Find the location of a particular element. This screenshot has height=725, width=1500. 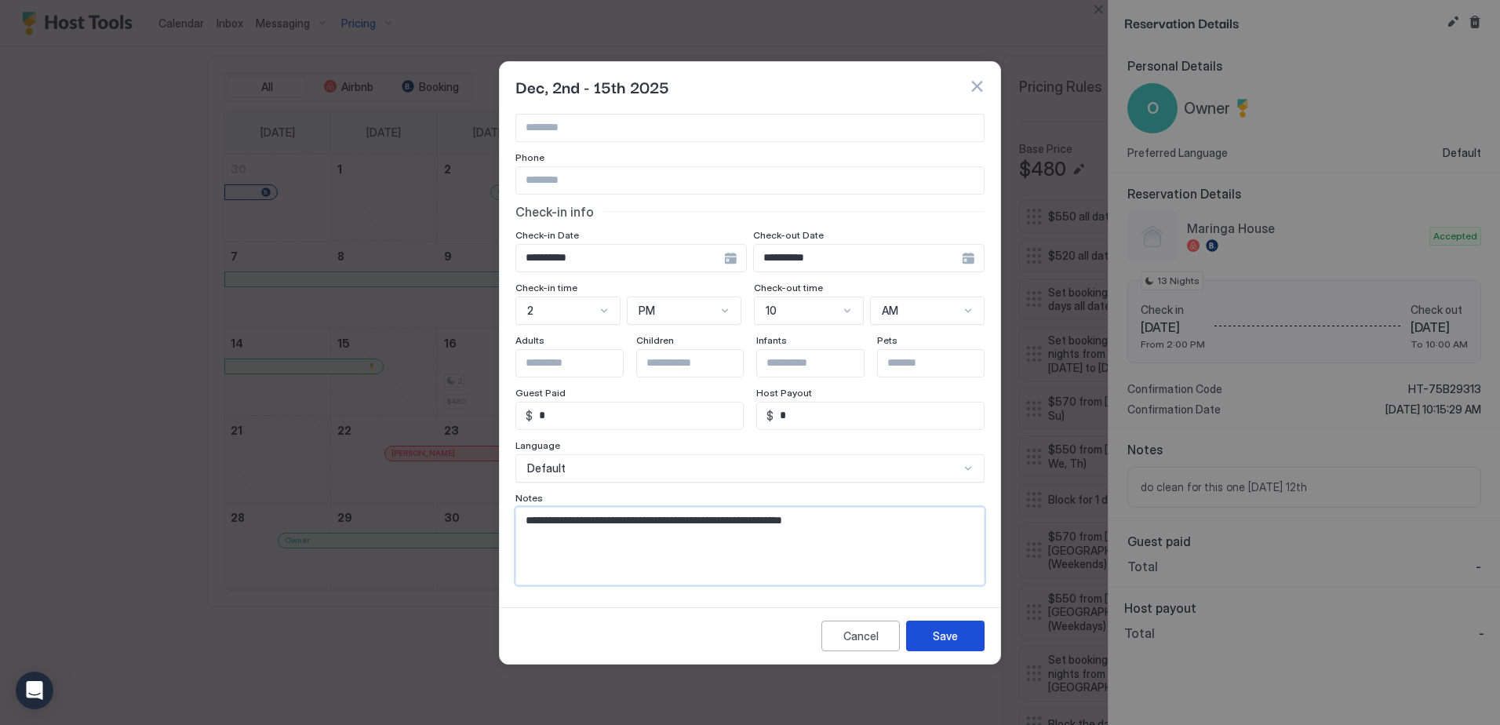

span: 2 is located at coordinates (530, 311).